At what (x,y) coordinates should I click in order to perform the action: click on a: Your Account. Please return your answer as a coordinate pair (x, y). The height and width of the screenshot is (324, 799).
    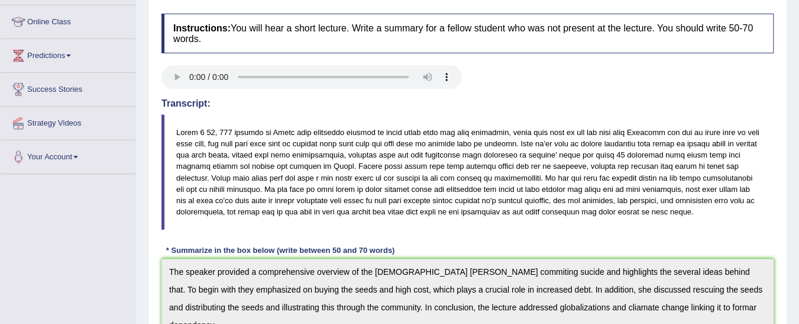
    Looking at the image, I should click on (68, 155).